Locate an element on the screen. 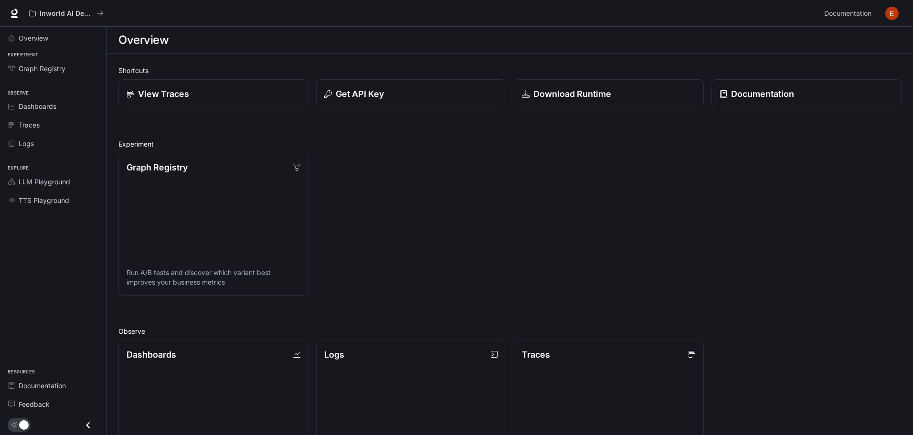  a: Feedback is located at coordinates (53, 404).